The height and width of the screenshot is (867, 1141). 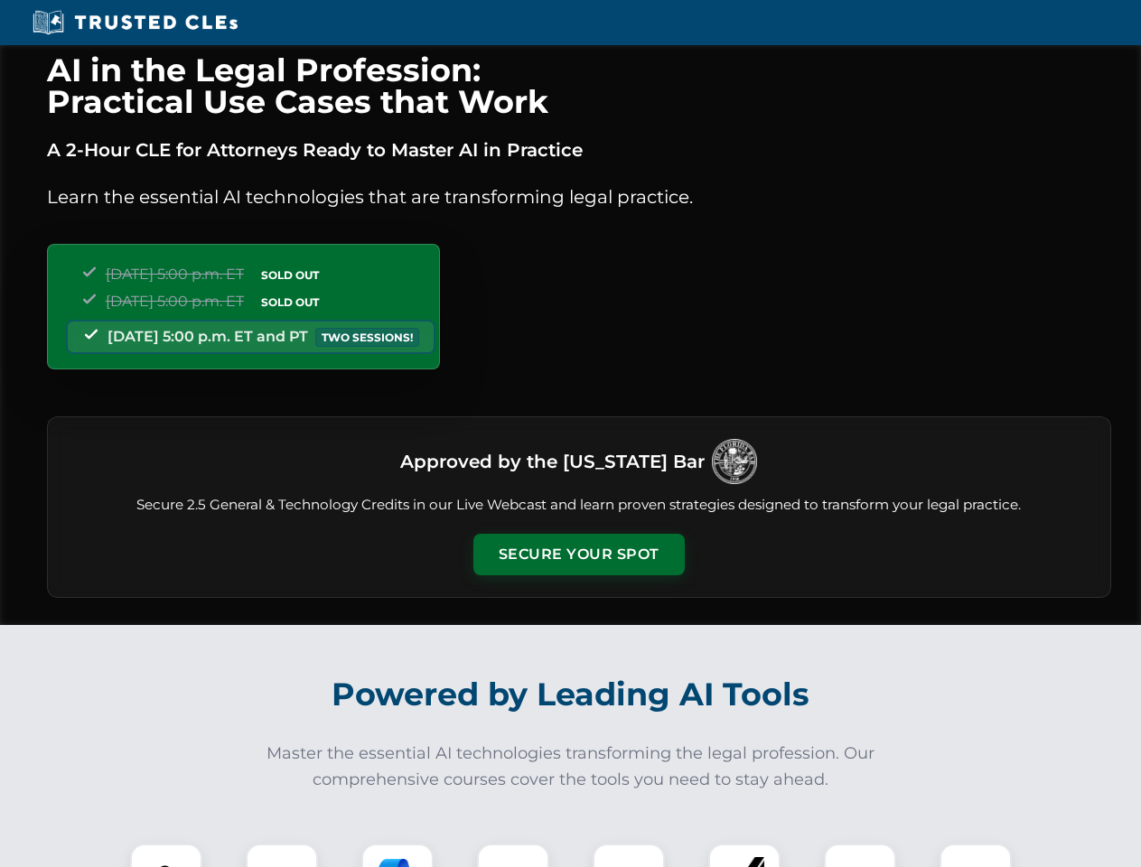 What do you see at coordinates (571, 767) in the screenshot?
I see `p: Master the essential AI technologies transforming the legal profession. Our comprehensive courses...` at bounding box center [571, 767].